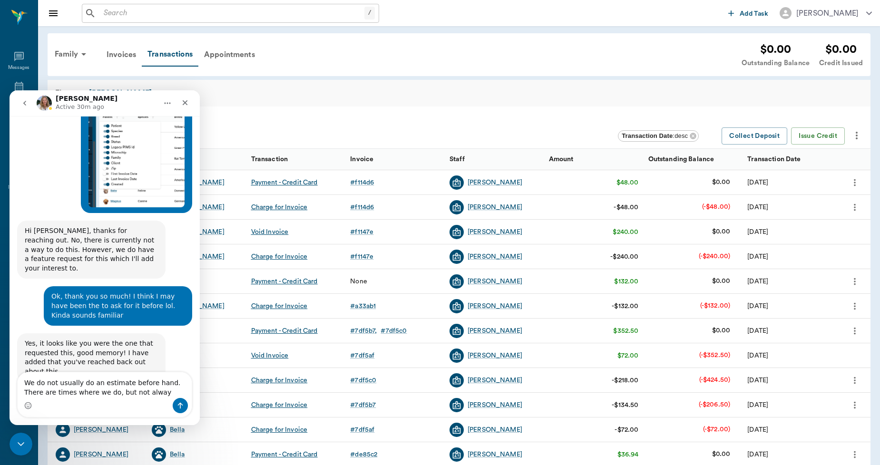 This screenshot has width=880, height=465. Describe the element at coordinates (748, 13) in the screenshot. I see `button: Add Task` at that location.